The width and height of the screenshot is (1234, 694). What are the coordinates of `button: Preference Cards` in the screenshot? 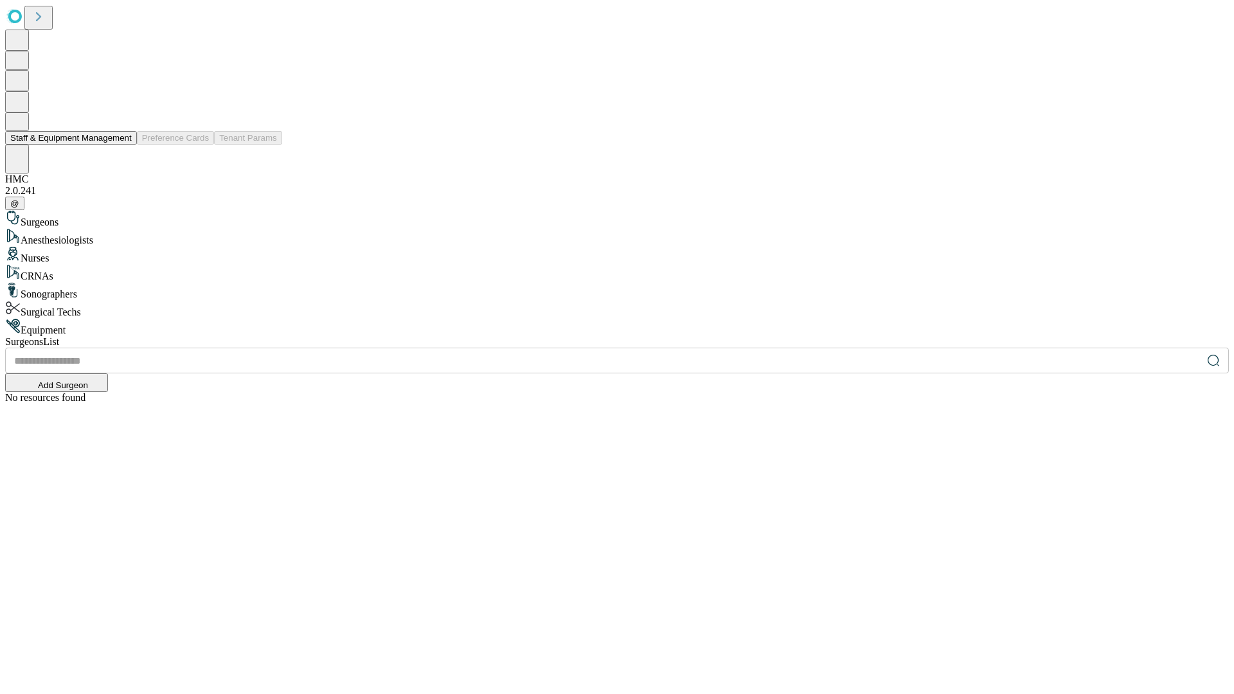 It's located at (175, 137).